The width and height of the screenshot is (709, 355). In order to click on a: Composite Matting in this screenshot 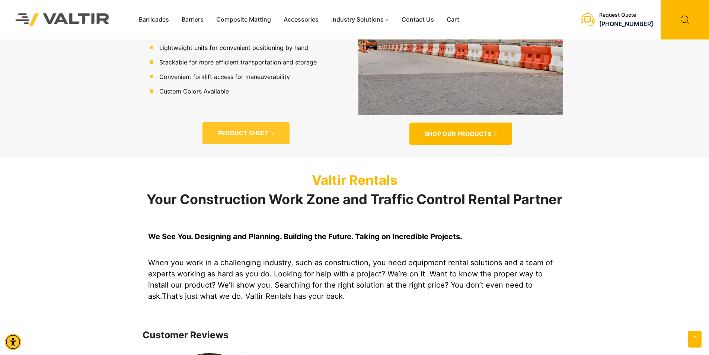, I will do `click(243, 20)`.